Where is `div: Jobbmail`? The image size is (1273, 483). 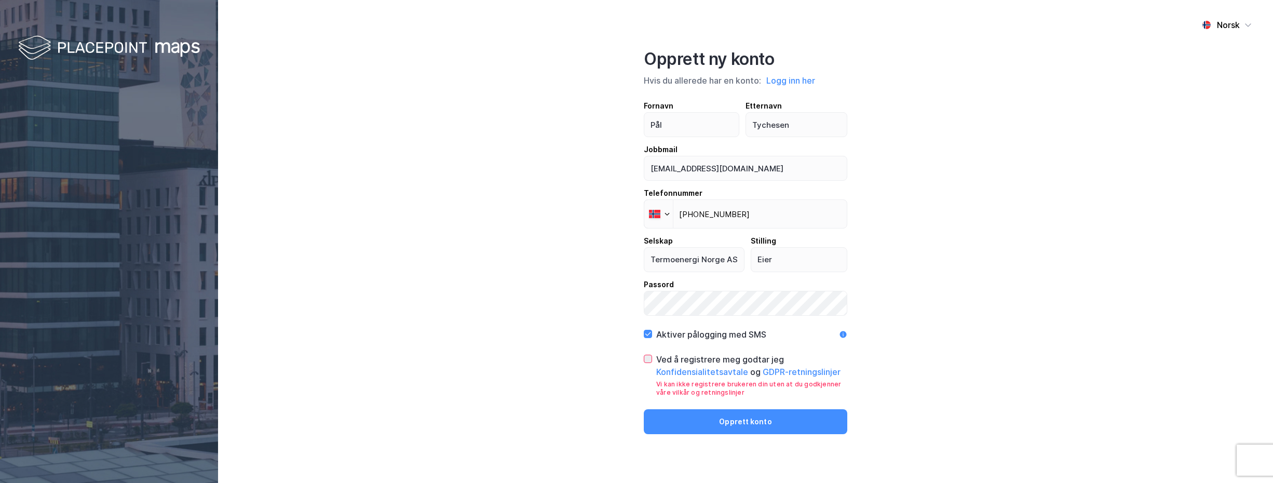 div: Jobbmail is located at coordinates (746, 150).